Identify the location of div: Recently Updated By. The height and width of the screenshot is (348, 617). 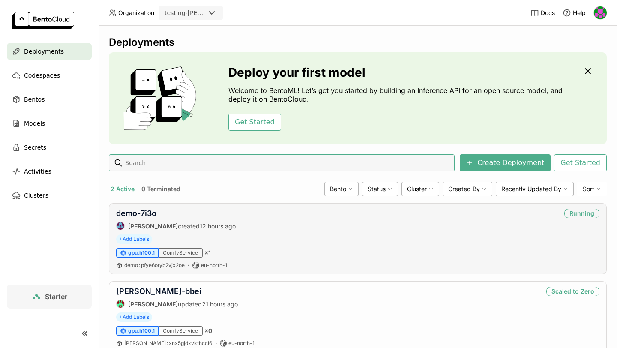
(535, 189).